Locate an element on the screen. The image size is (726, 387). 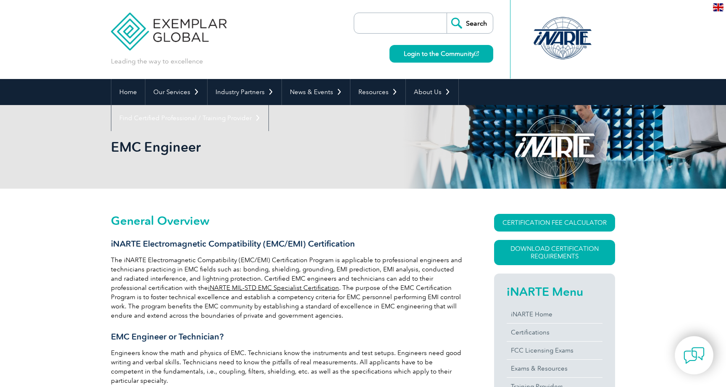
h2: iNARTE Menu is located at coordinates (555, 292).